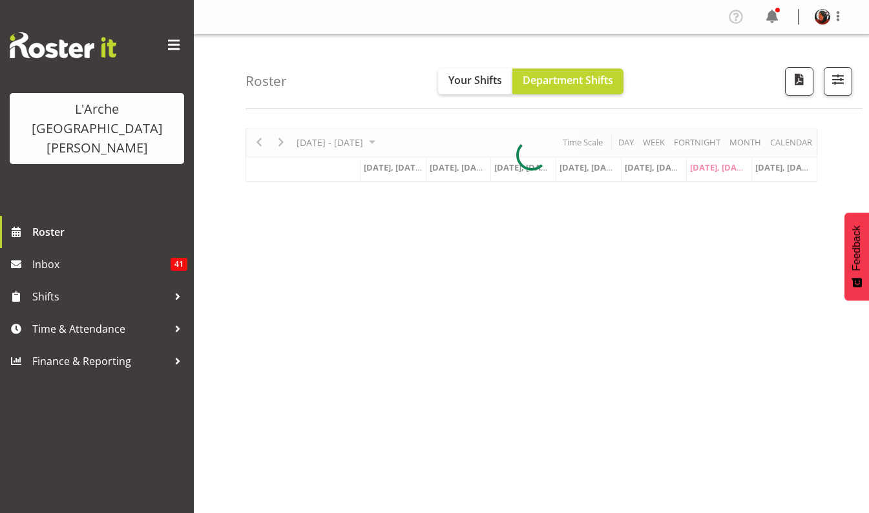 The width and height of the screenshot is (869, 513). Describe the element at coordinates (100, 296) in the screenshot. I see `span: Shifts` at that location.